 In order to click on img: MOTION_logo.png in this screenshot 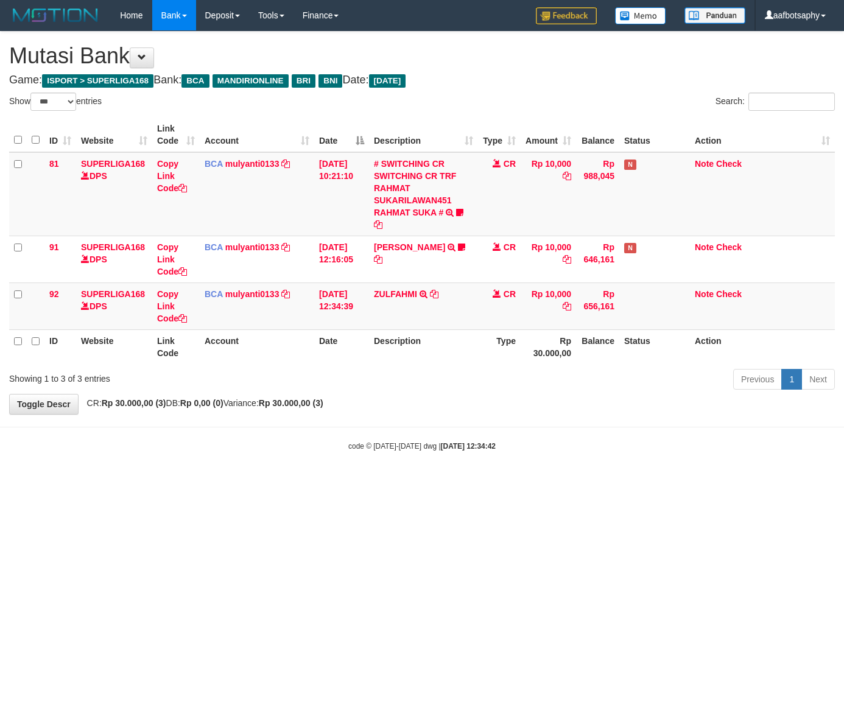, I will do `click(55, 15)`.